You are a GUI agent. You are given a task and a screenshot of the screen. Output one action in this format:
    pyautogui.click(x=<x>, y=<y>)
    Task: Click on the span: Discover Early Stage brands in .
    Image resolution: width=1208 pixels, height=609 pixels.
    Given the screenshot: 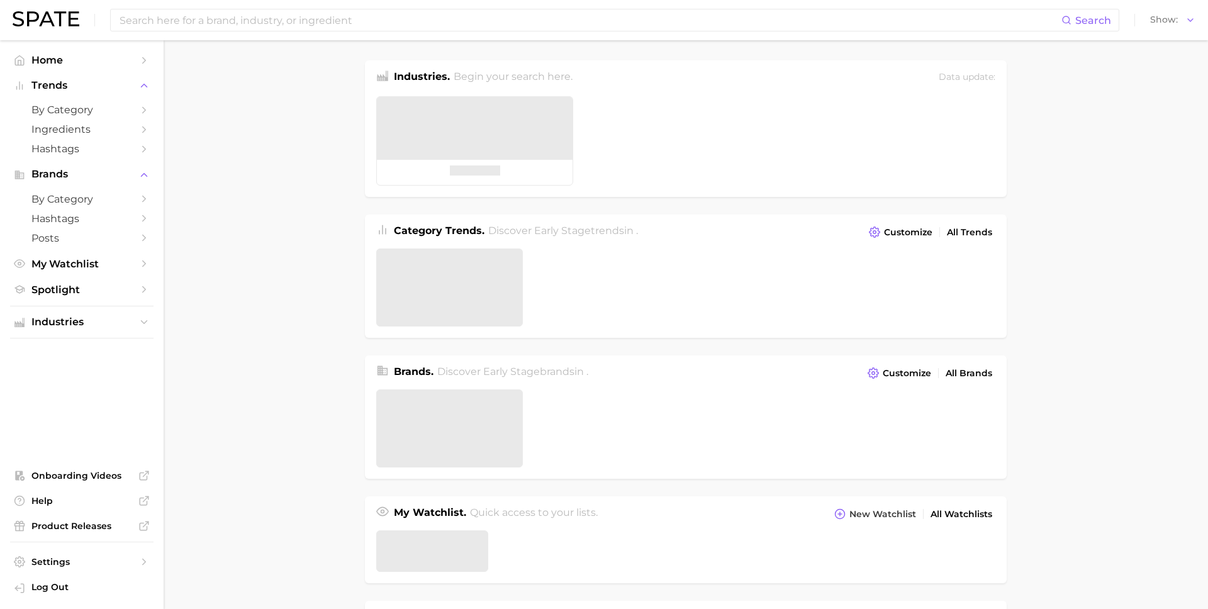 What is the action you would take?
    pyautogui.click(x=513, y=371)
    